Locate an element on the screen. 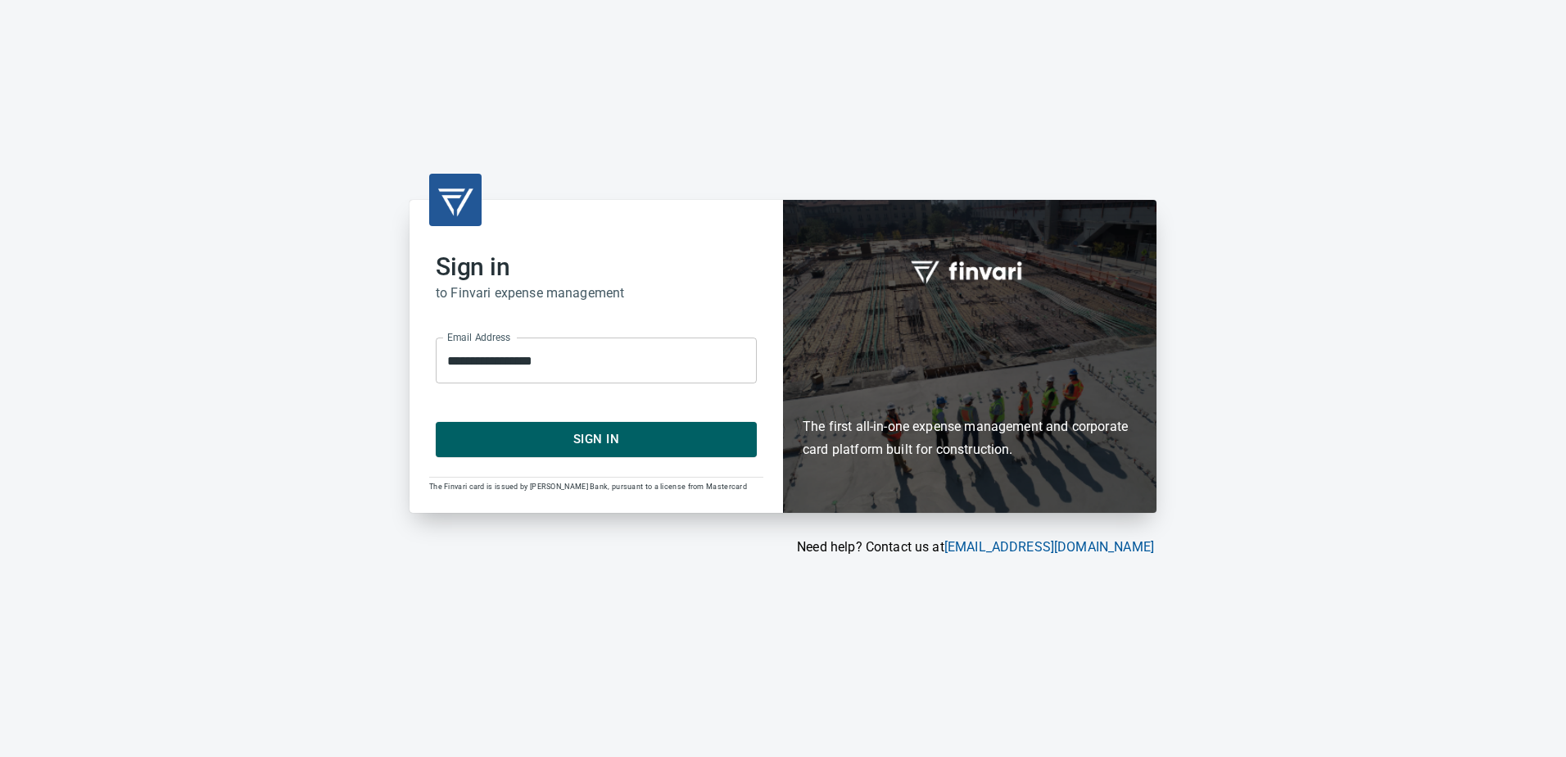  div: Finvari is located at coordinates (970, 356).